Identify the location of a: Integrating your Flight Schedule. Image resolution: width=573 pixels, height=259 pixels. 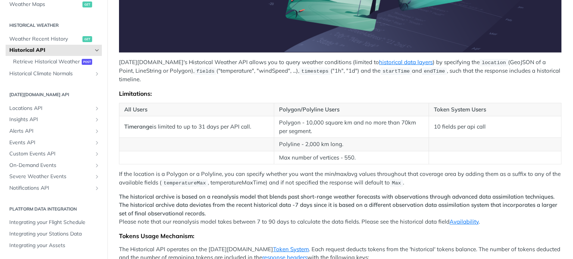
(54, 223).